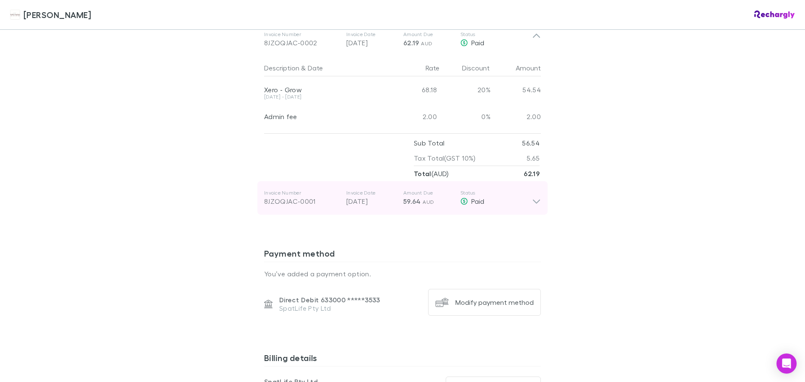 The image size is (805, 382). Describe the element at coordinates (412, 201) in the screenshot. I see `span: 59.64` at that location.